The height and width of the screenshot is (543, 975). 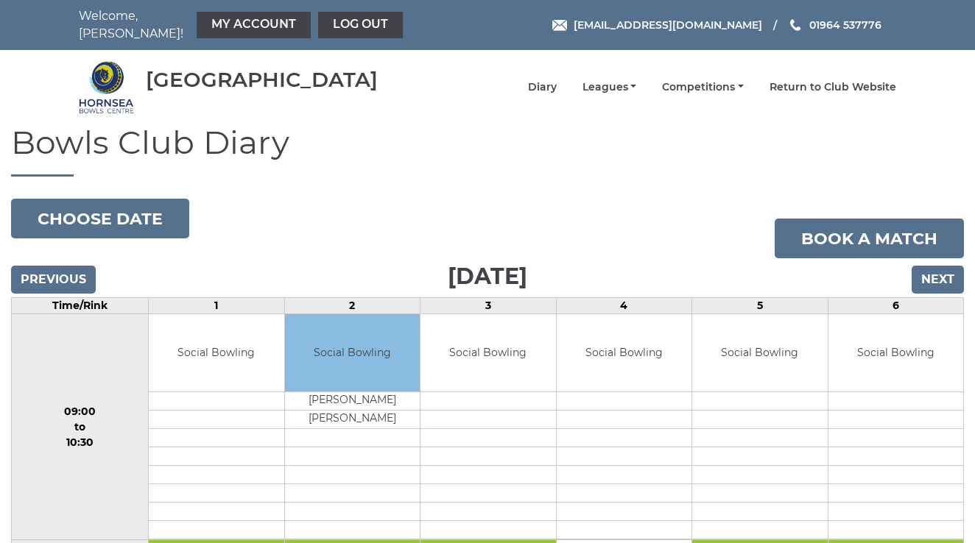 I want to click on a: Leagues, so click(x=609, y=87).